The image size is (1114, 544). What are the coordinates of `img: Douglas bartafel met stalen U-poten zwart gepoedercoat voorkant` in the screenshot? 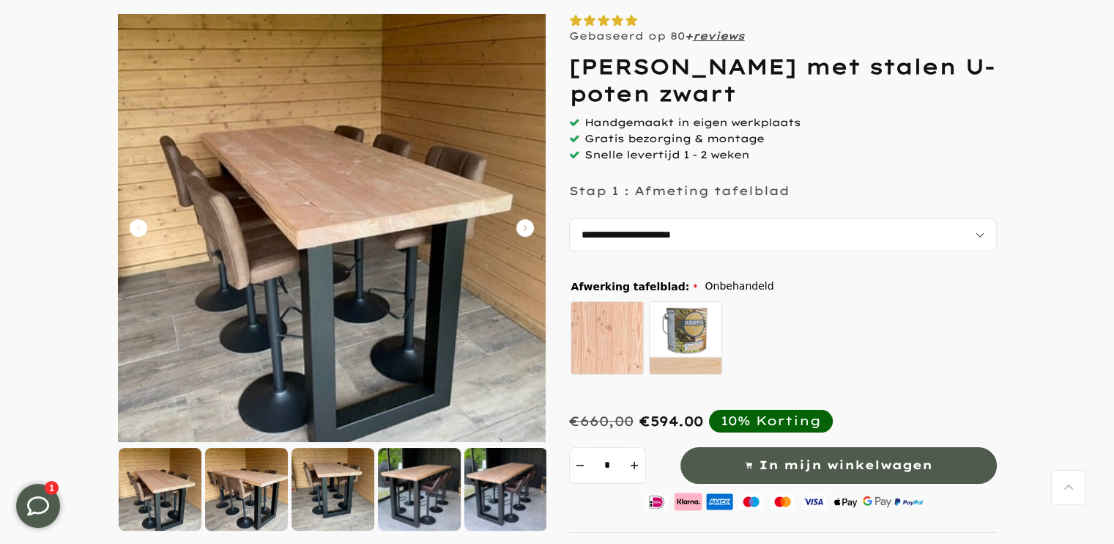 It's located at (419, 489).